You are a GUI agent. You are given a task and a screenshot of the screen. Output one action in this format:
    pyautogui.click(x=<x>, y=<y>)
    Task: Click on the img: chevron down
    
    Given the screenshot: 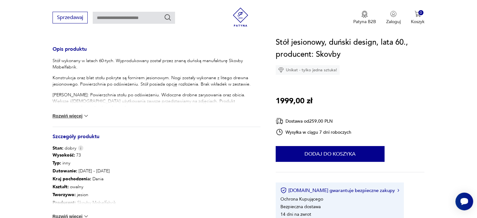 What is the action you would take?
    pyautogui.click(x=86, y=116)
    